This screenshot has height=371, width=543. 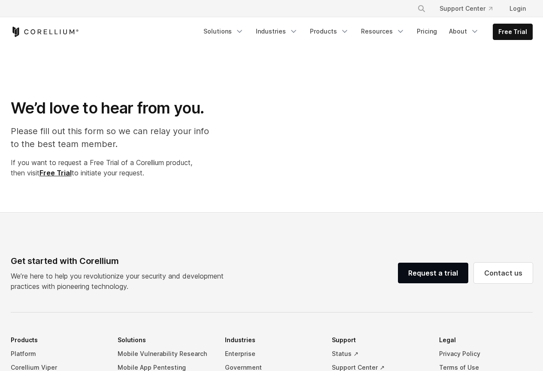 What do you see at coordinates (503, 273) in the screenshot?
I see `a: Contact us` at bounding box center [503, 273].